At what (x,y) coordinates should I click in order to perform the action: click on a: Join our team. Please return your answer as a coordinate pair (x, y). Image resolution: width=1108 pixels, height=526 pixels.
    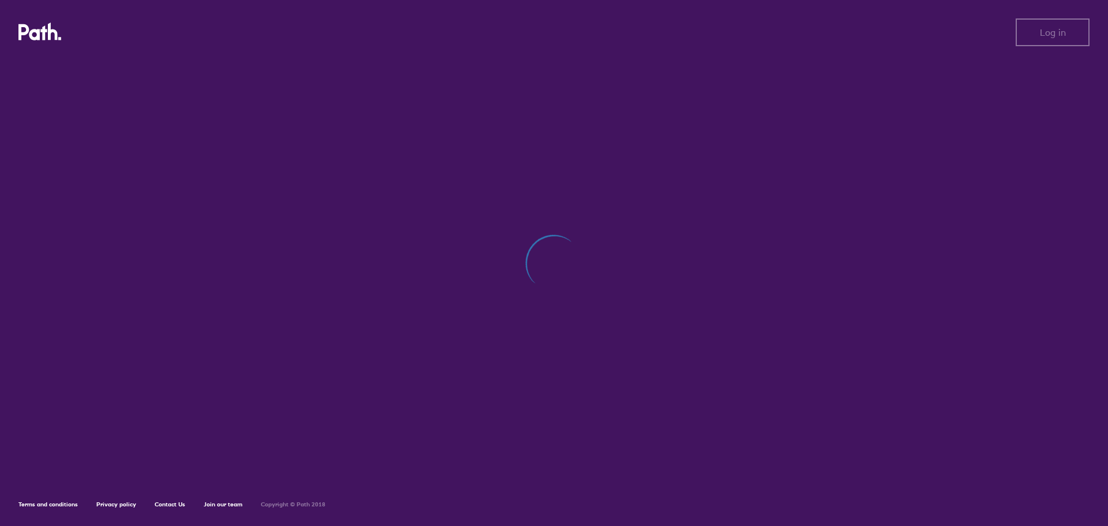
    Looking at the image, I should click on (223, 504).